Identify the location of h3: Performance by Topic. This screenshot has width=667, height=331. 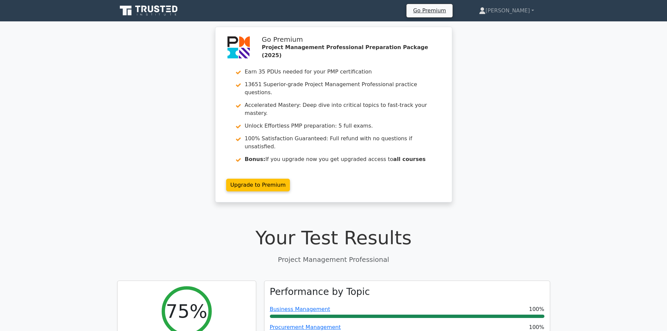
(320, 292).